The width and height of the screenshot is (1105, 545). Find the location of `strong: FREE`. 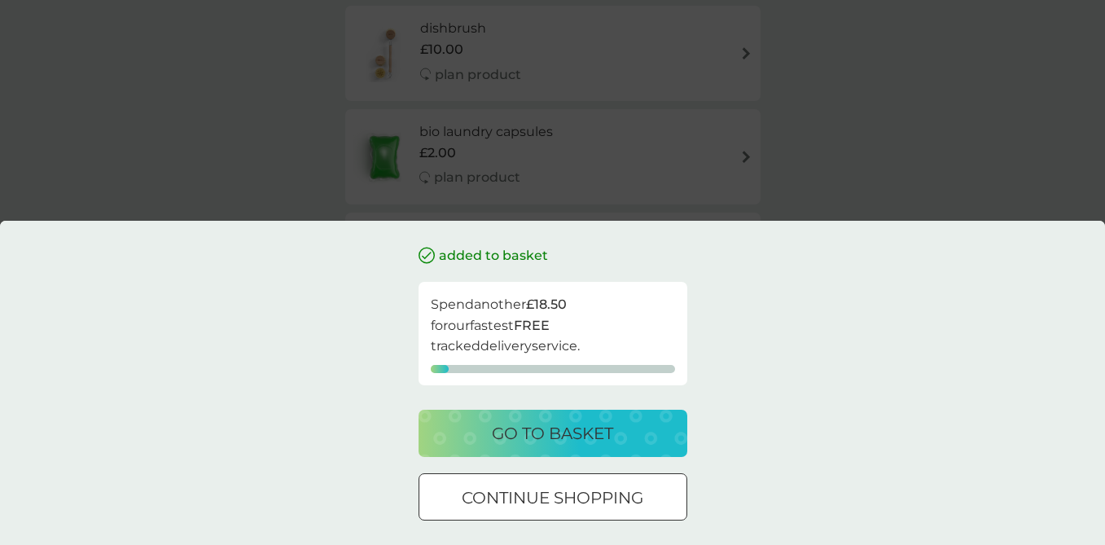

strong: FREE is located at coordinates (532, 325).